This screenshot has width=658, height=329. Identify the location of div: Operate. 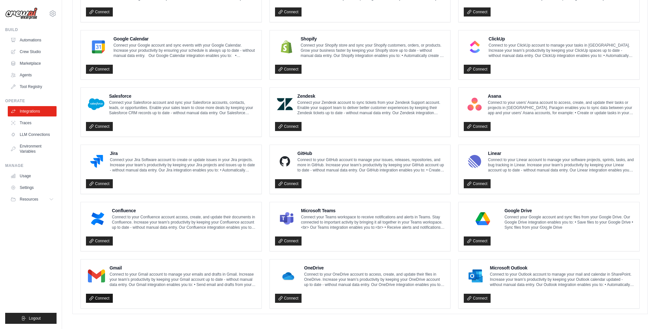
(31, 101).